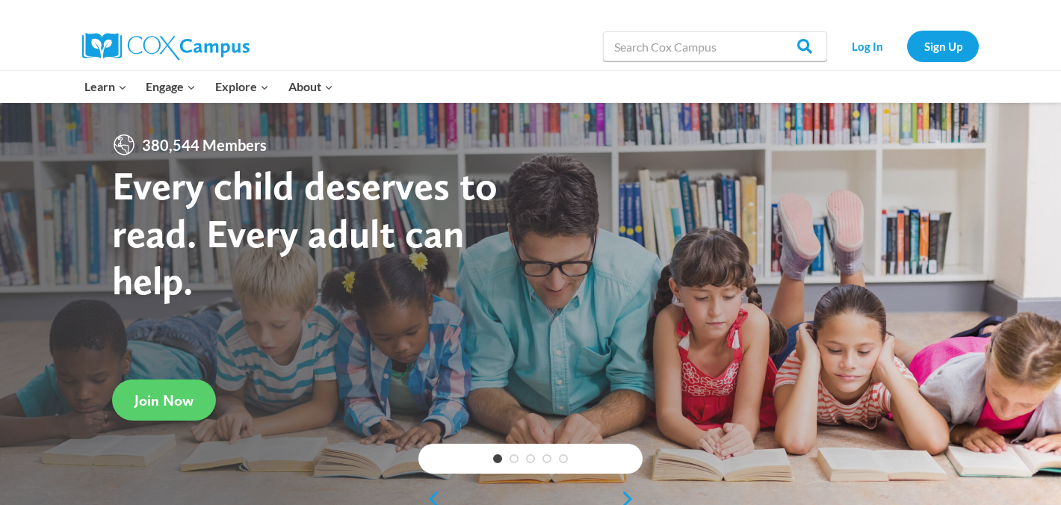  I want to click on a: Sign Up, so click(943, 46).